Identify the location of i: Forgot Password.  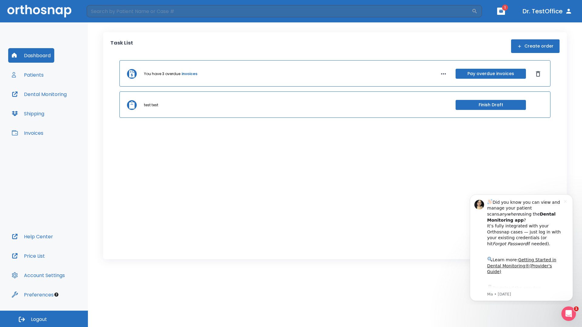
(49, 55).